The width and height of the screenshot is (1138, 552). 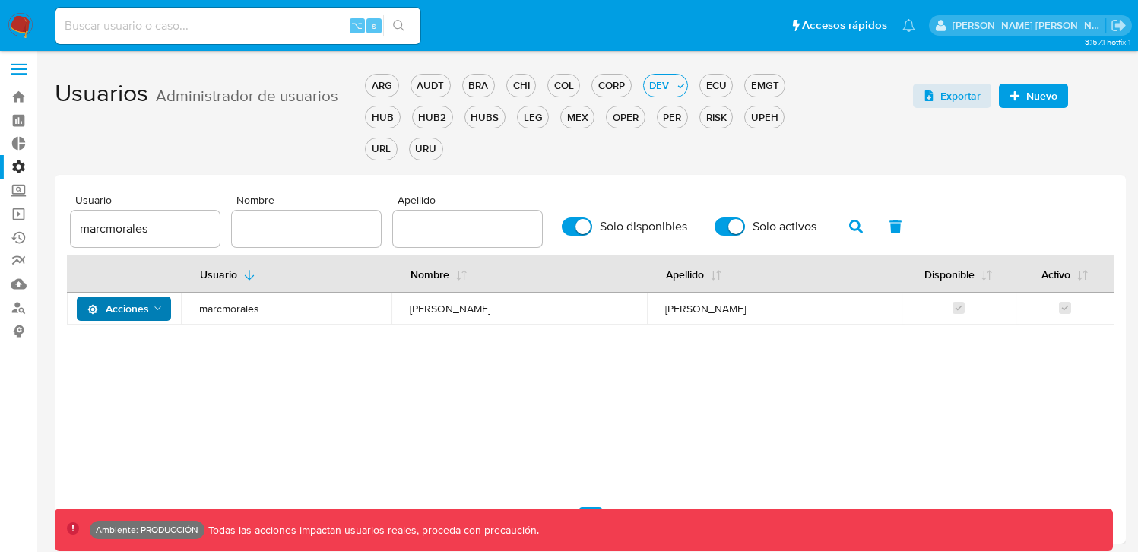 I want to click on a: Salir, so click(x=1119, y=25).